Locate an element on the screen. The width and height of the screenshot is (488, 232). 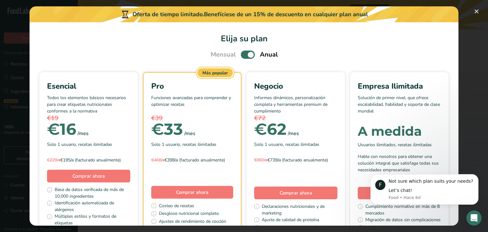
span: Migración de datos sin complicaciones is located at coordinates (403, 220).